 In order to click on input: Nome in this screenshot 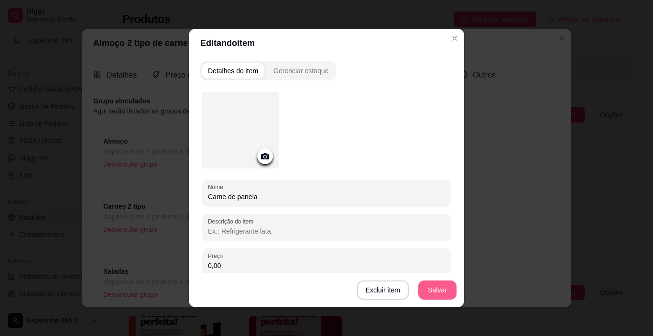, I will do `click(327, 197)`.